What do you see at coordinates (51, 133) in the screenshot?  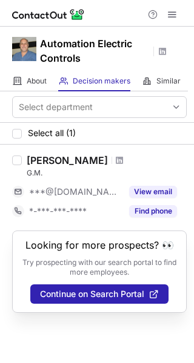 I see `span: Select all (1)` at bounding box center [51, 133].